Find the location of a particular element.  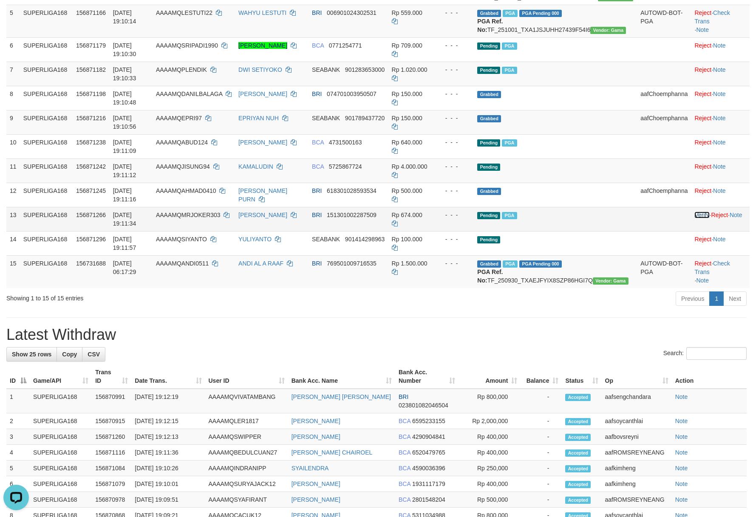

th: Bank Acc. Number: activate to sort column ascending is located at coordinates (427, 377).